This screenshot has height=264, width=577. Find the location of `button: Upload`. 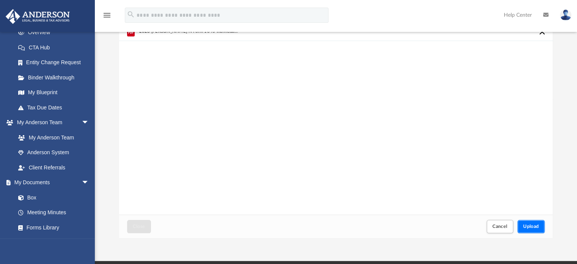

button: Upload is located at coordinates (531, 226).